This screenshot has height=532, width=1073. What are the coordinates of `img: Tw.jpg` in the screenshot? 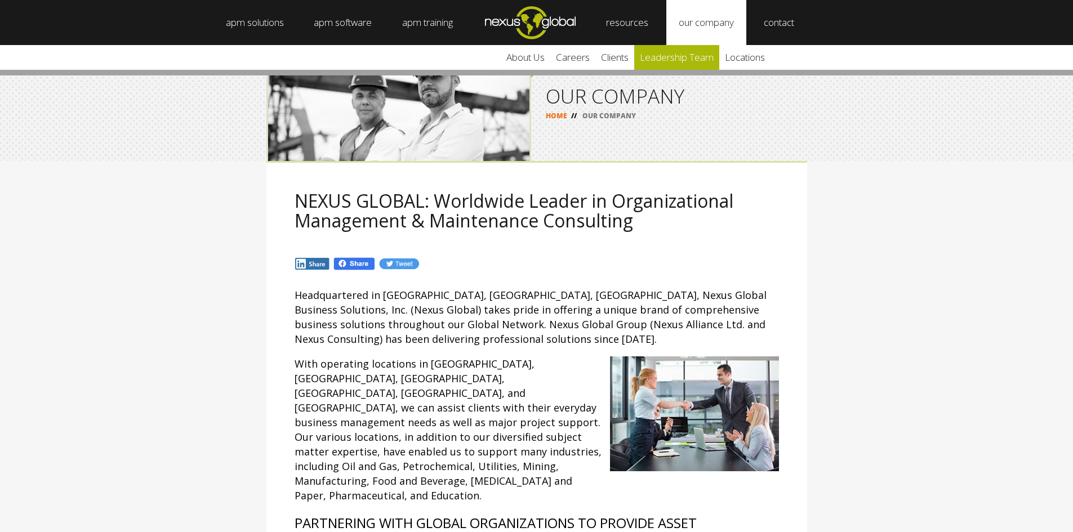 It's located at (399, 264).